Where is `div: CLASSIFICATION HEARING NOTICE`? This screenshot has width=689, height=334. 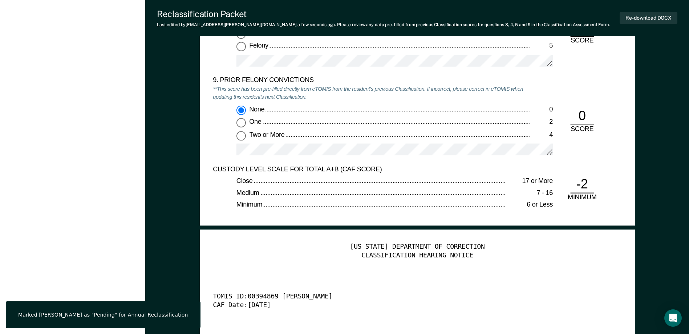 div: CLASSIFICATION HEARING NOTICE is located at coordinates (417, 256).